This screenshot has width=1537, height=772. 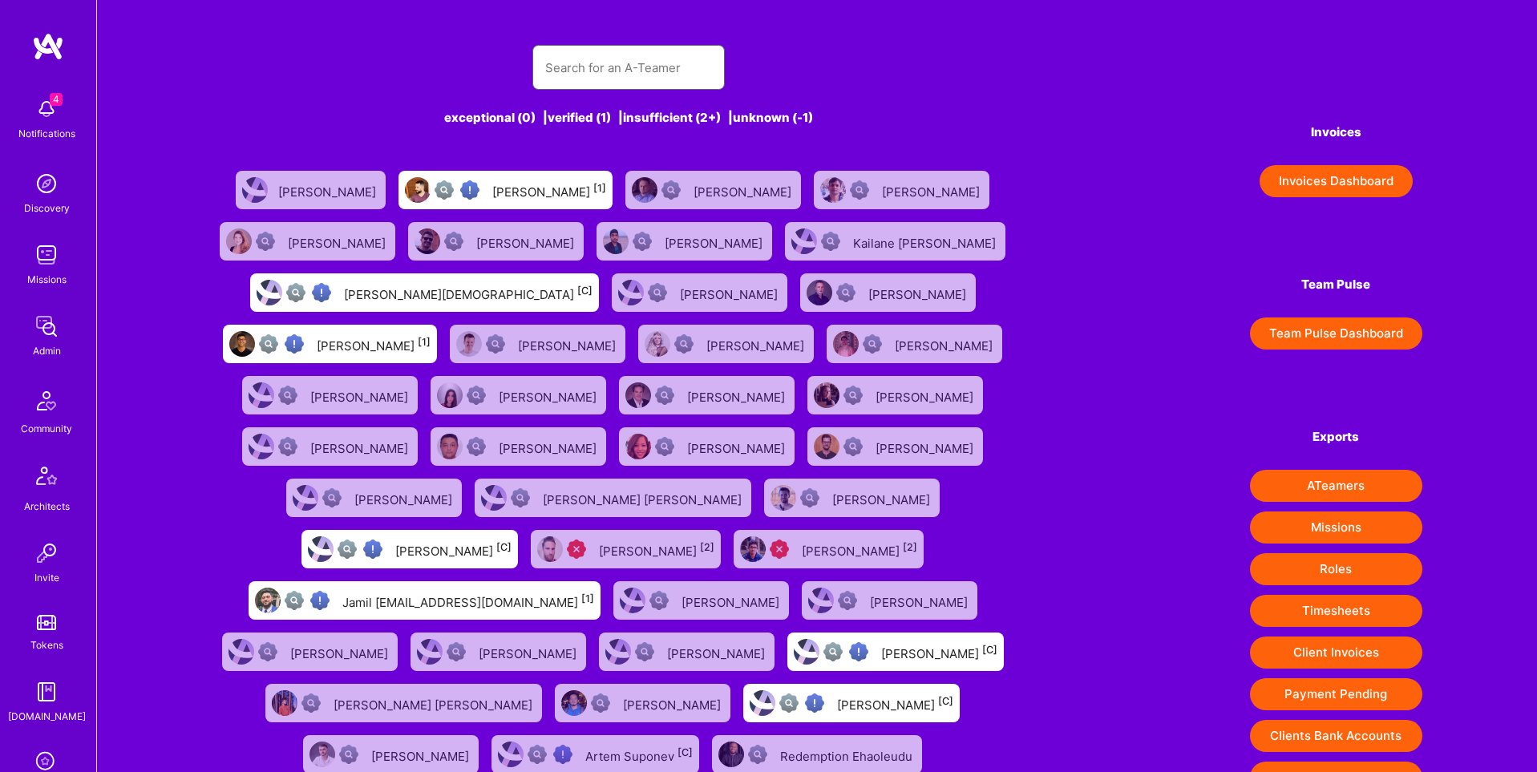 I want to click on button: Team Pulse Dashboard, so click(x=1336, y=334).